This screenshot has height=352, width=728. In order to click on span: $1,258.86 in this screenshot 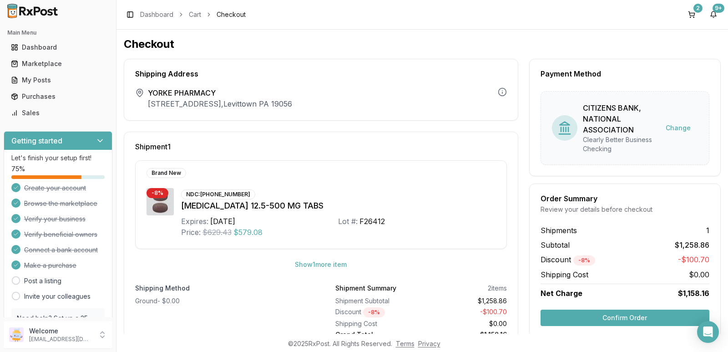, I will do `click(692, 245)`.